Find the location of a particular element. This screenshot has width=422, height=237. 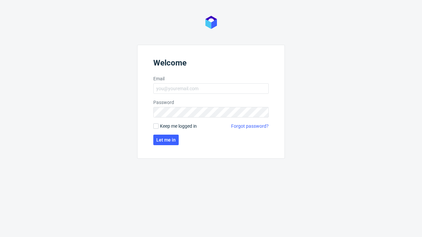

label: Password is located at coordinates (211, 103).